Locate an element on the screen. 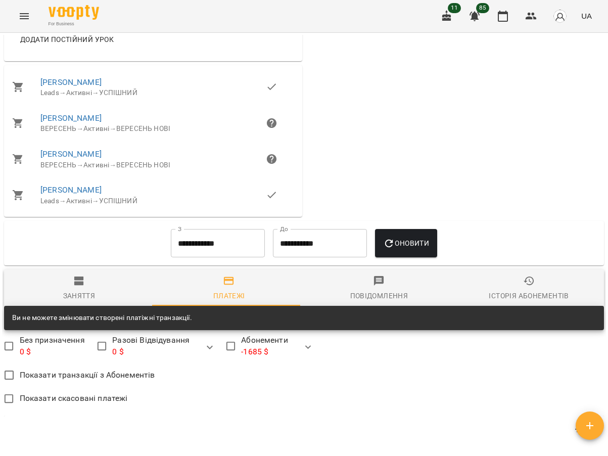 The width and height of the screenshot is (608, 456). span: Додати постійний урок is located at coordinates (67, 39).